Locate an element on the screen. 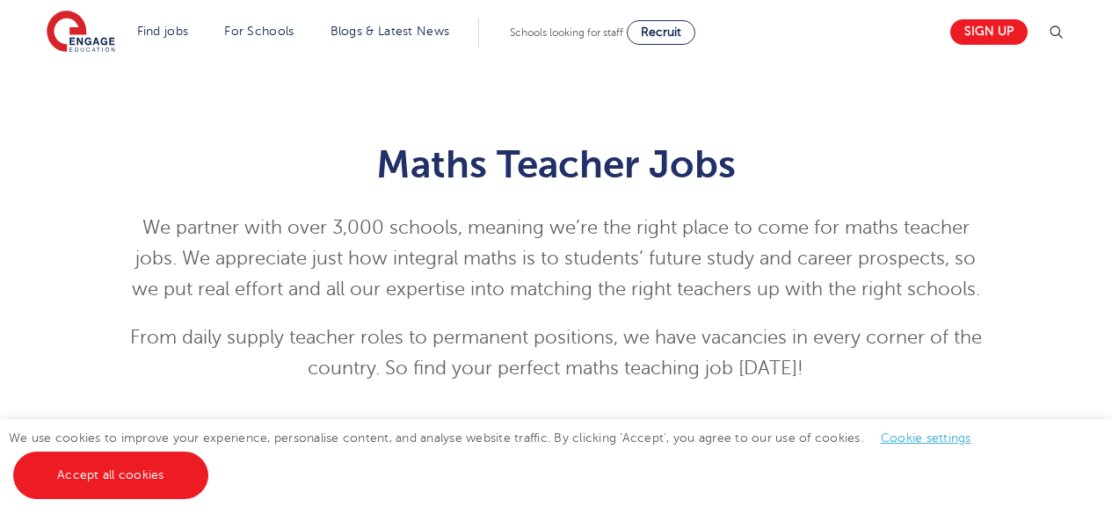 Image resolution: width=1112 pixels, height=514 pixels. a: Accept all cookies is located at coordinates (111, 476).